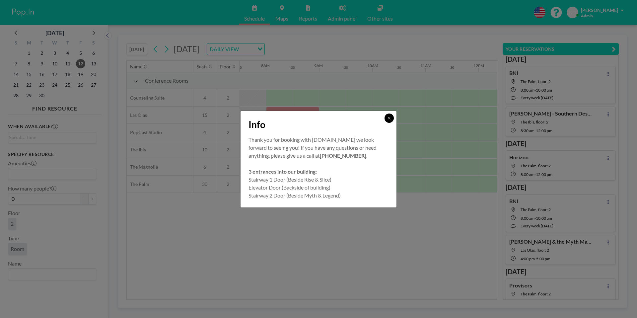  What do you see at coordinates (319, 188) in the screenshot?
I see `p: Elevator Door (Backside of building)` at bounding box center [319, 188].